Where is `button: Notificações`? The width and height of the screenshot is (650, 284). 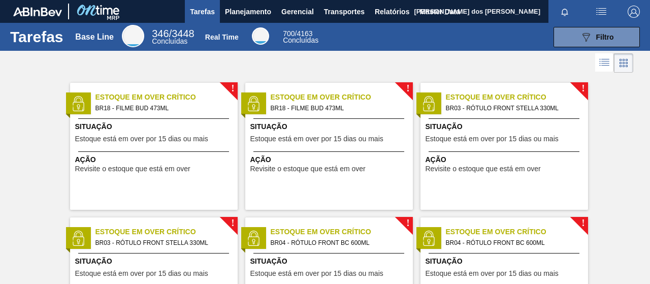
button: Notificações is located at coordinates (565, 12).